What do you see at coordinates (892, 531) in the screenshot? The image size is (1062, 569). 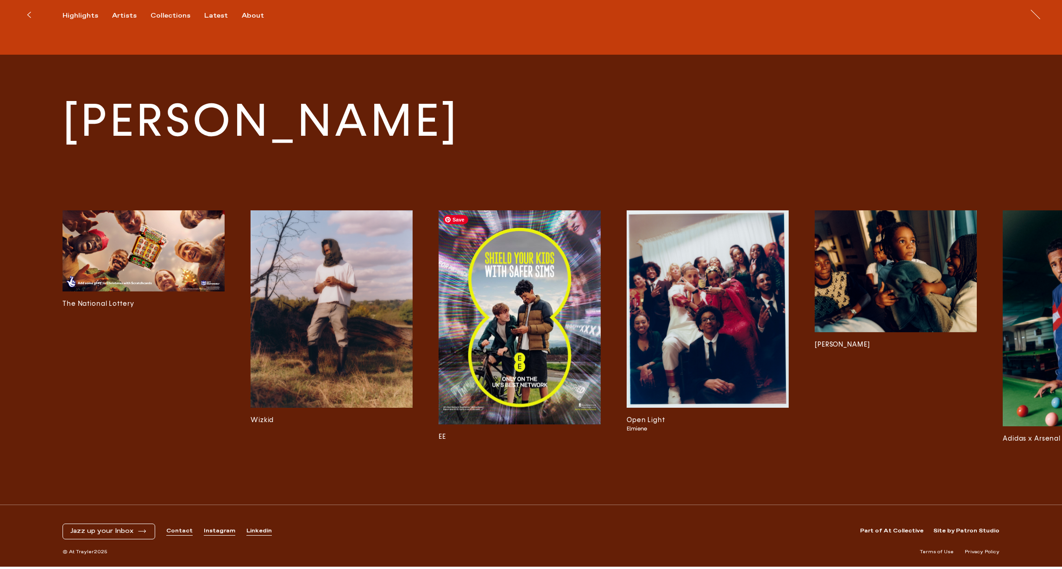 I see `a: Part of At Collective` at bounding box center [892, 531].